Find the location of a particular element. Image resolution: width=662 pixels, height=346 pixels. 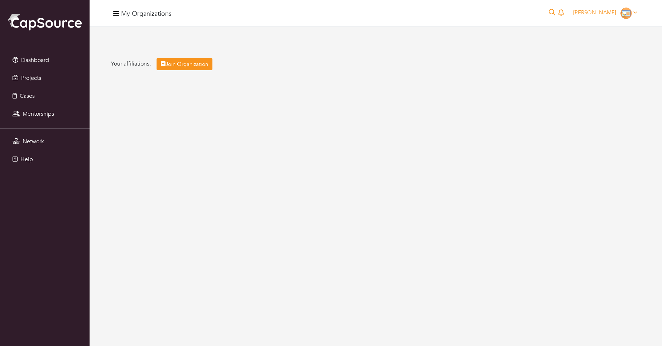

div: Your affiliations. is located at coordinates (372, 64).